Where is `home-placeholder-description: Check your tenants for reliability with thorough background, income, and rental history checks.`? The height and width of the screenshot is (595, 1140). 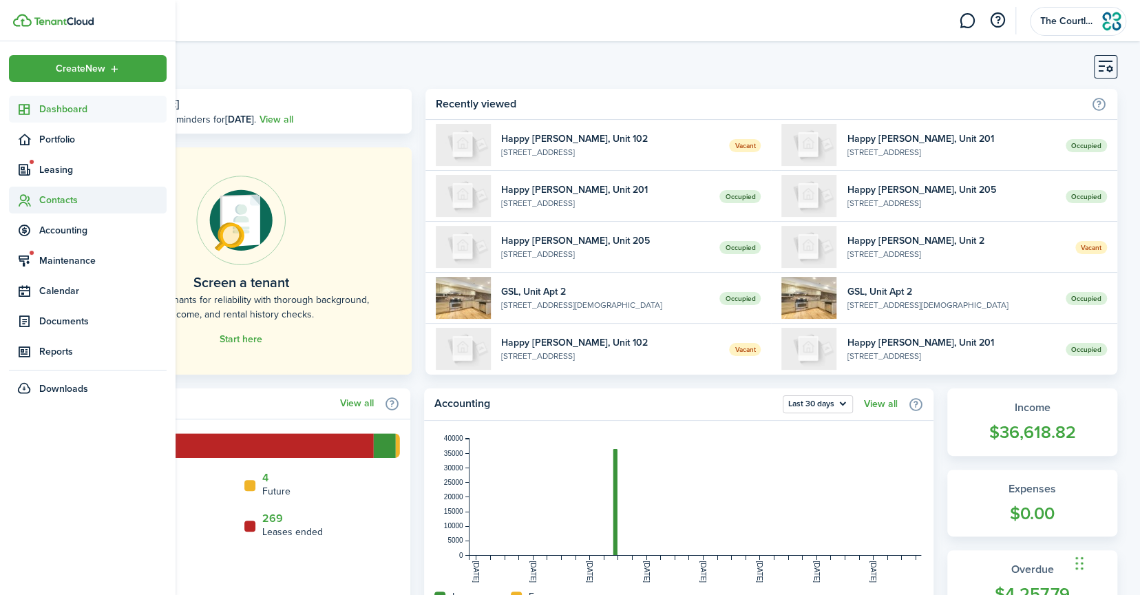
home-placeholder-description: Check your tenants for reliability with thorough background, income, and rental history checks. is located at coordinates (241, 307).